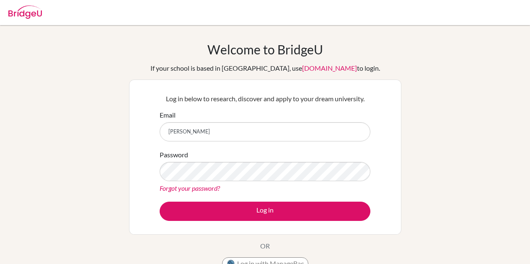 The width and height of the screenshot is (530, 264). What do you see at coordinates (168, 115) in the screenshot?
I see `label: Email` at bounding box center [168, 115].